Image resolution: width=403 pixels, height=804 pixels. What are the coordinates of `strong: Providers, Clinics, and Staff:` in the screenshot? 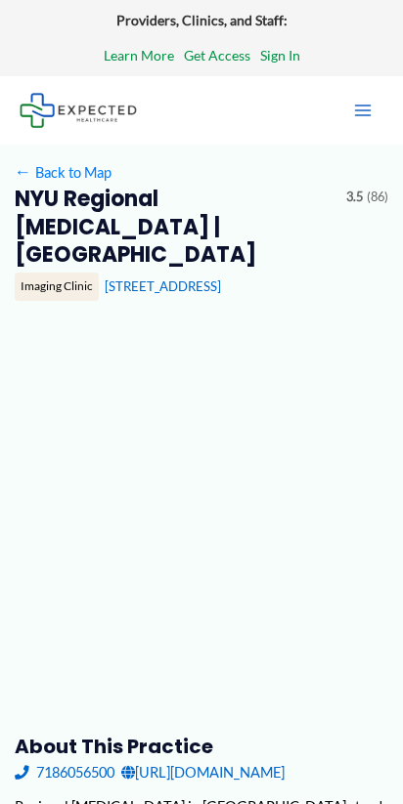 It's located at (201, 20).